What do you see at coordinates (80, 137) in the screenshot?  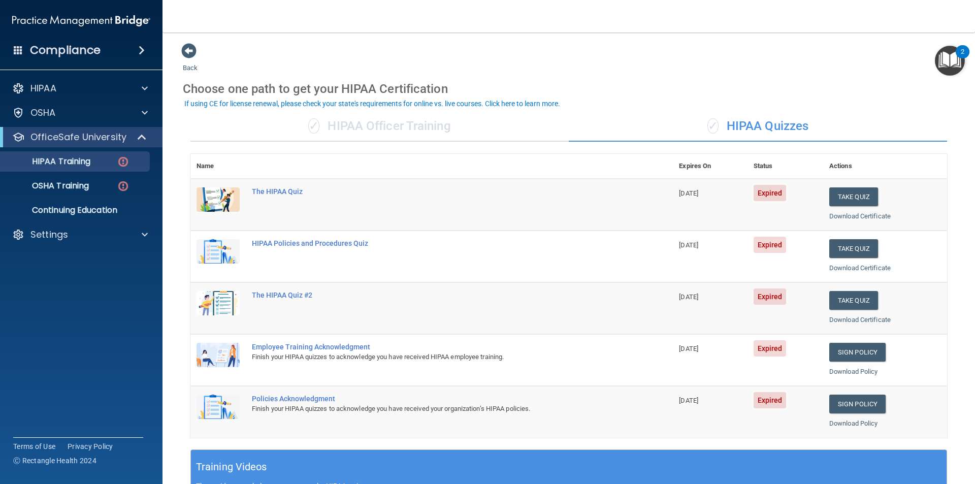 I see `a: OfficeSafe University` at bounding box center [80, 137].